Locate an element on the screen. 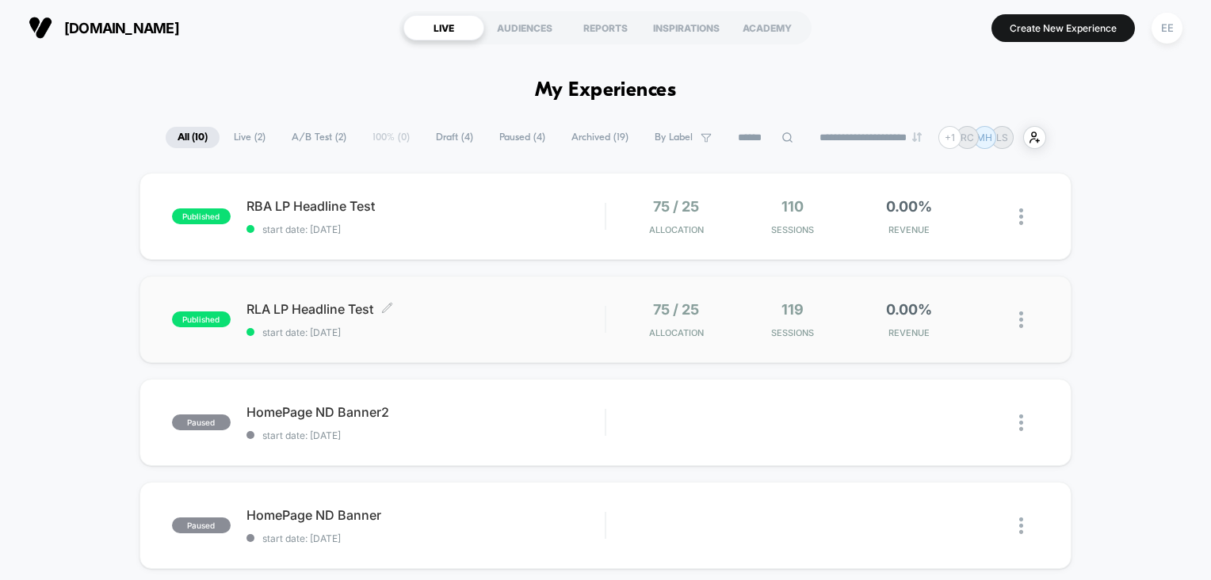 This screenshot has width=1211, height=580. span: Archived ( 19 ) is located at coordinates (600, 137).